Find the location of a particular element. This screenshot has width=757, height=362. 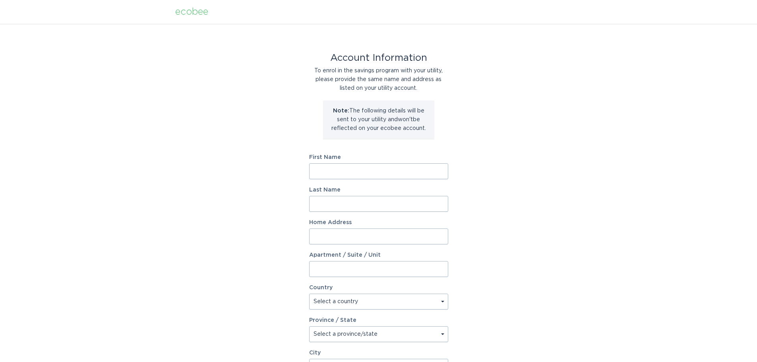

div: Account Information is located at coordinates (379, 58).